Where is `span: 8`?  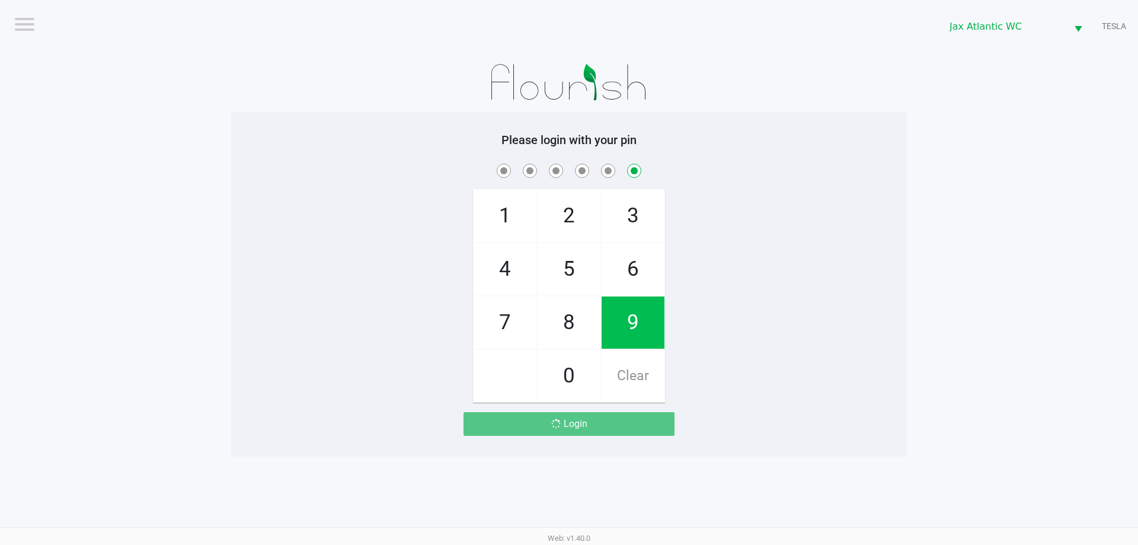
span: 8 is located at coordinates (569, 322).